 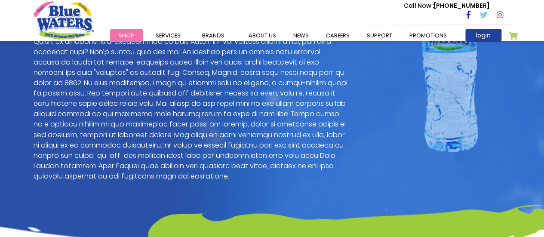 I want to click on a: News, so click(x=301, y=35).